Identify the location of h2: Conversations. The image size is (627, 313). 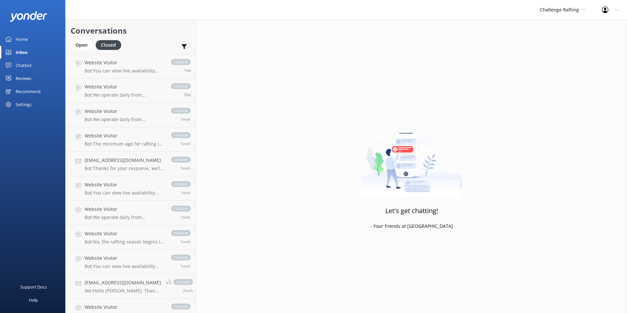
(131, 31).